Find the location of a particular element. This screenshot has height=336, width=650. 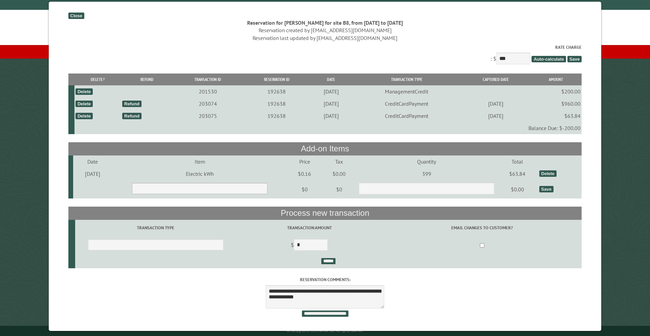

td: $200.00 is located at coordinates (556, 91).